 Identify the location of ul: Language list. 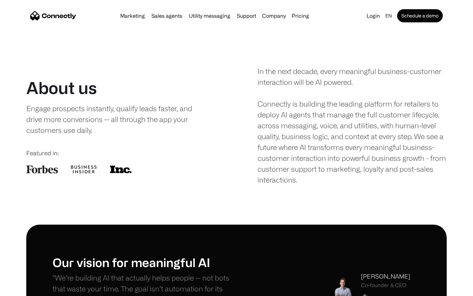
(26, 289).